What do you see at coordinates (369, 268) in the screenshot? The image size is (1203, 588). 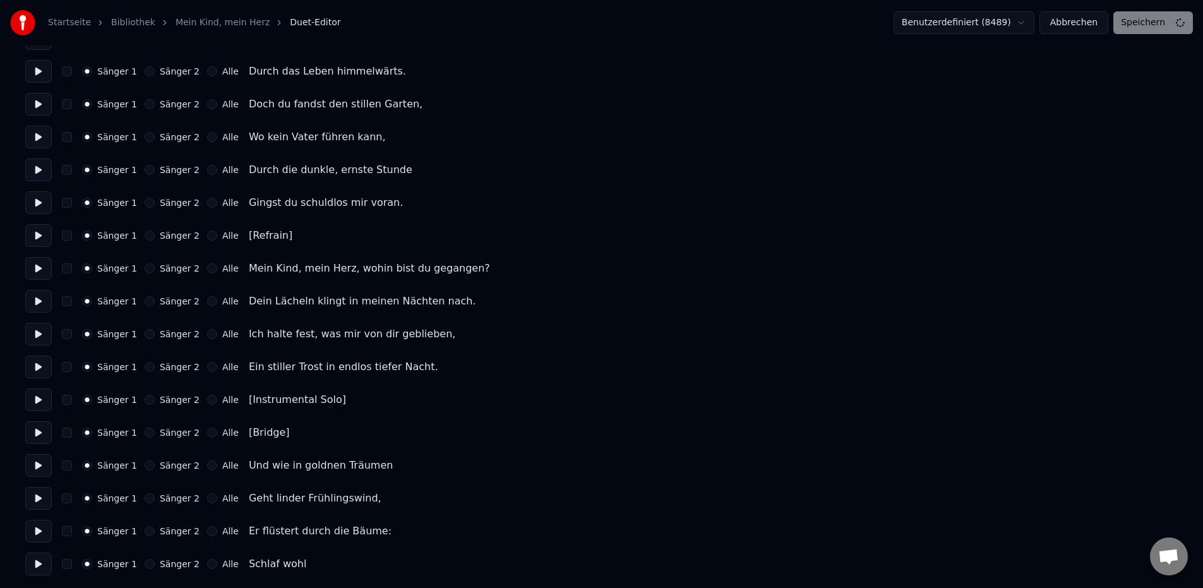 I see `div: Mein Kind, mein Herz, wohin bist du gegangen?` at bounding box center [369, 268].